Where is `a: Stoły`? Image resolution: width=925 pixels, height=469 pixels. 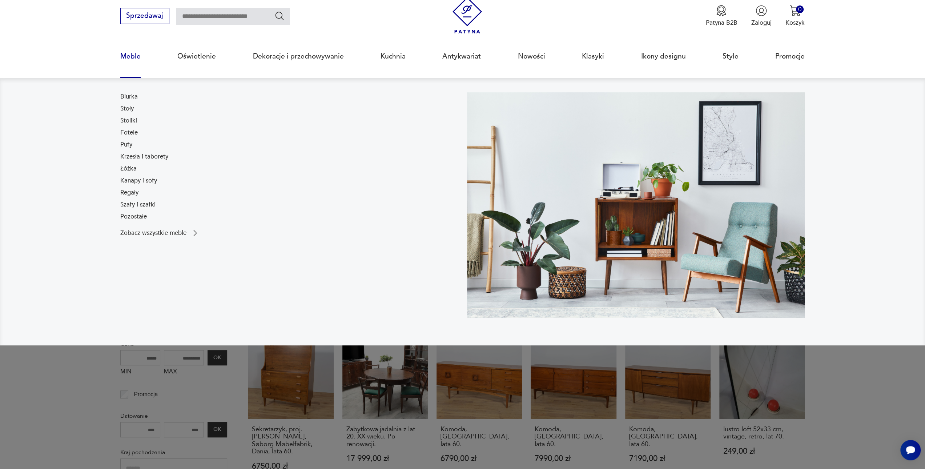 a: Stoły is located at coordinates (127, 109).